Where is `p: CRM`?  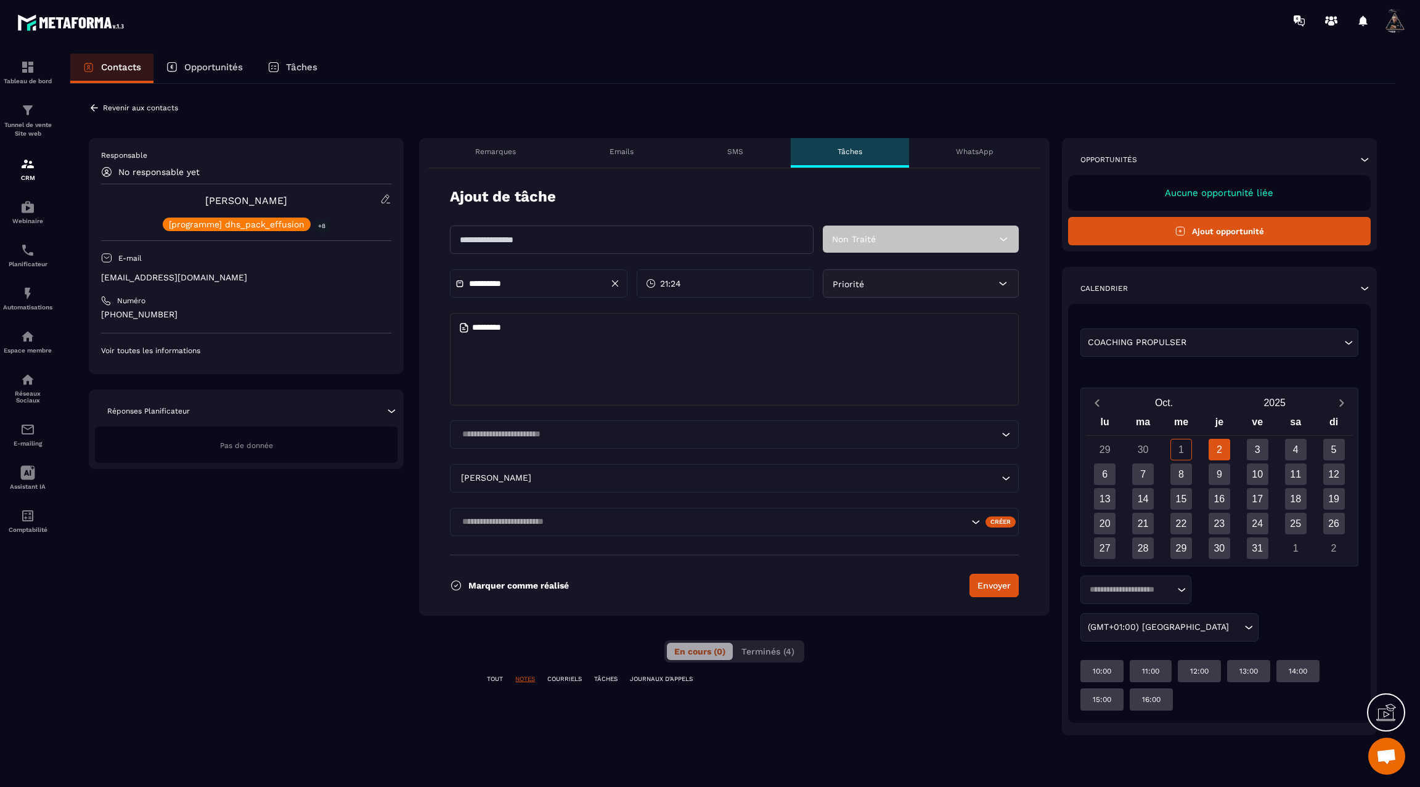 p: CRM is located at coordinates (28, 178).